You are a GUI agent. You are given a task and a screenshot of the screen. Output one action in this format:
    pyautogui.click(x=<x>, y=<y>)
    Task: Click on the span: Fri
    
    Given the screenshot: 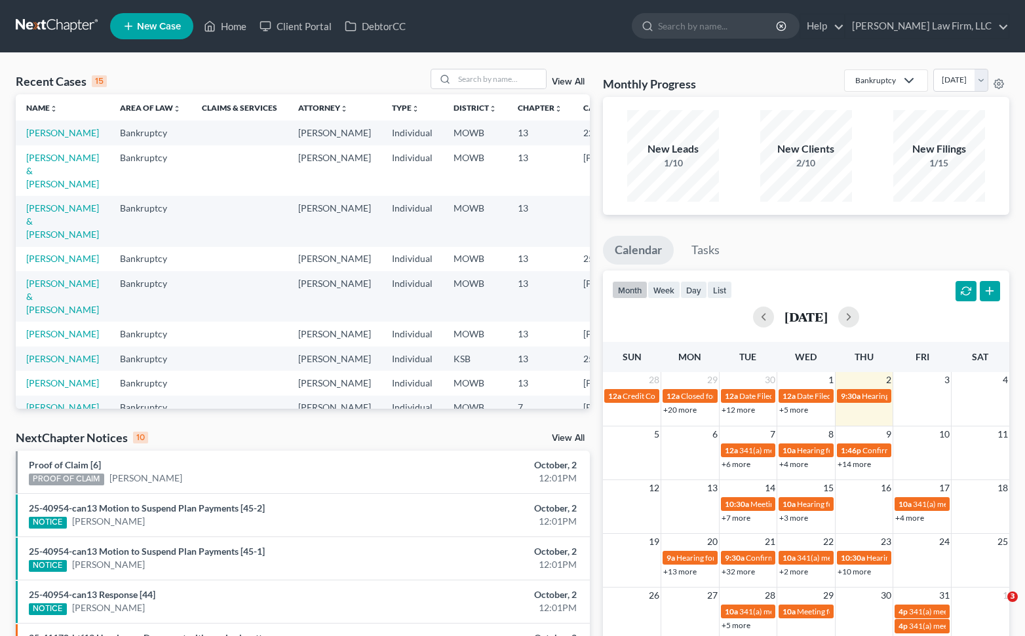 What is the action you would take?
    pyautogui.click(x=922, y=356)
    